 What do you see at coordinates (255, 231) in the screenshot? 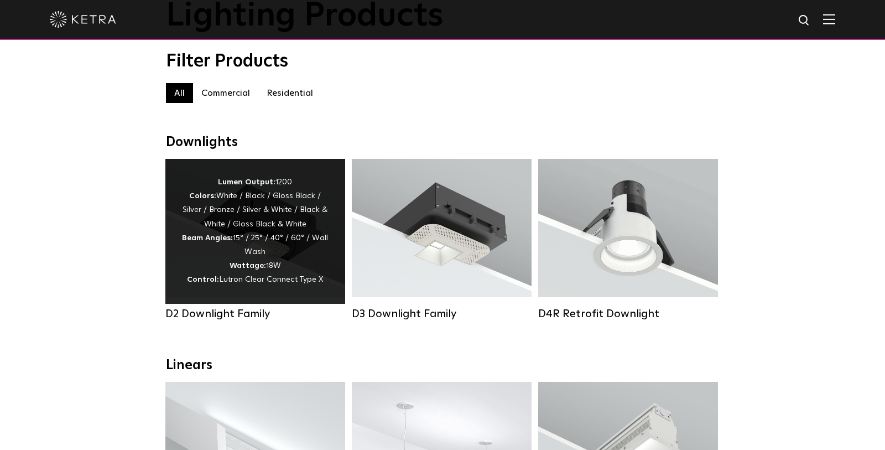
I see `div: 1200 White / Black / Gloss Black / Silver / Bronze / Silver & White / Black & White / Gloss Black...` at bounding box center [255, 231].